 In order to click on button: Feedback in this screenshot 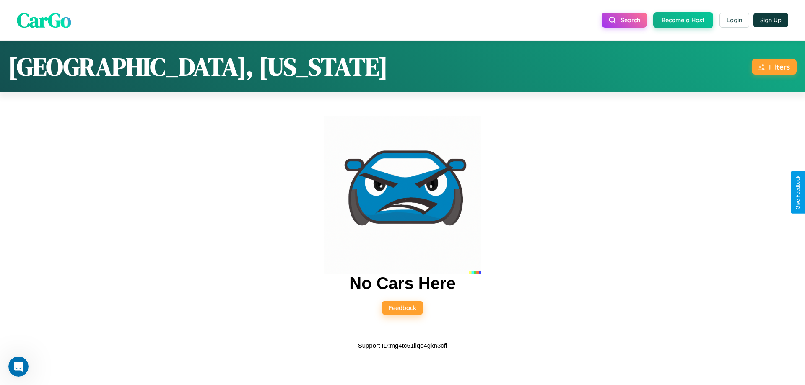, I will do `click(402, 308)`.